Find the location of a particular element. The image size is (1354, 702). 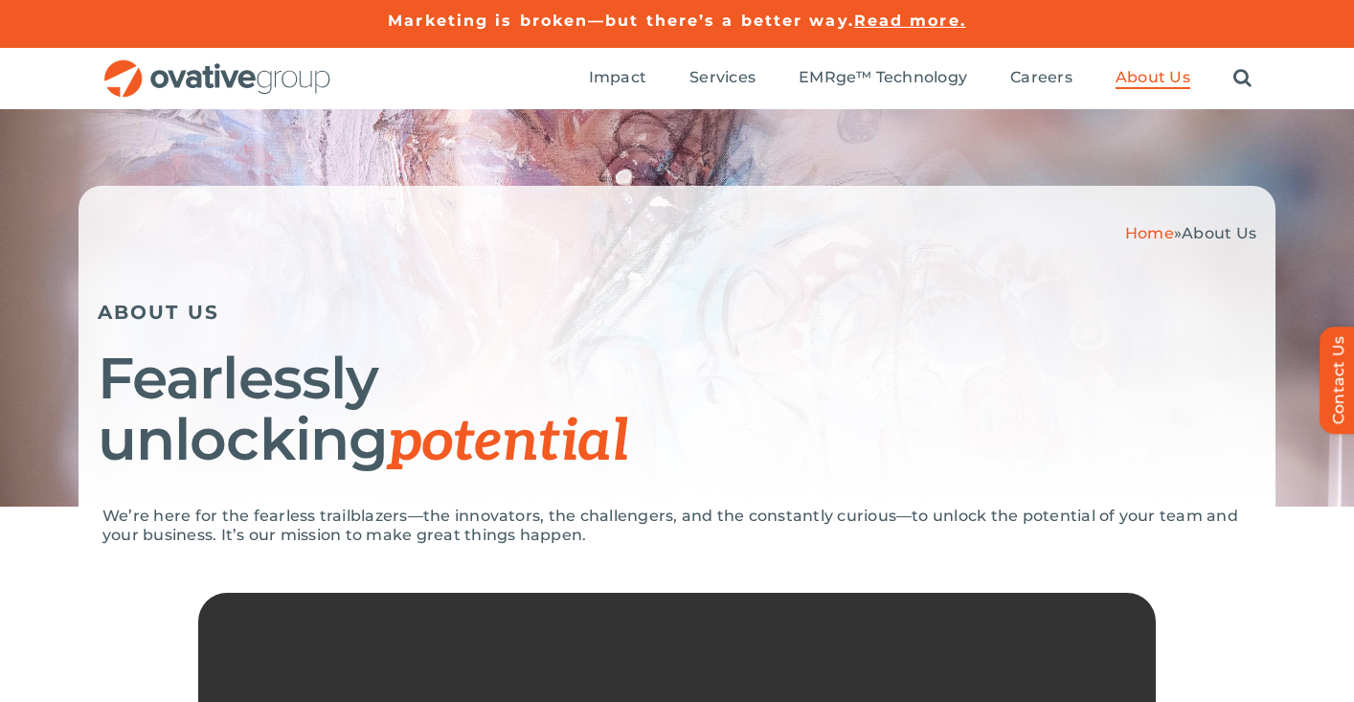

a: OG_Full_horizontal_RGB is located at coordinates (217, 66).